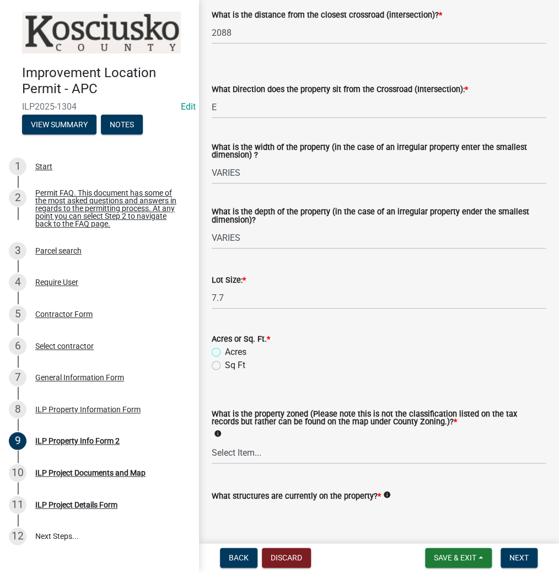 This screenshot has height=572, width=559. Describe the element at coordinates (239, 558) in the screenshot. I see `span: Back` at that location.